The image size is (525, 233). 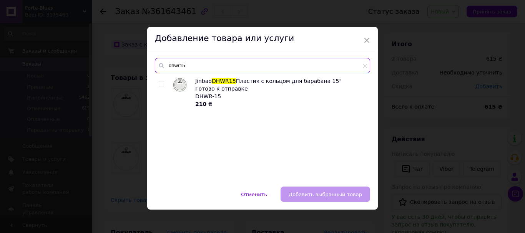 What do you see at coordinates (201, 104) in the screenshot?
I see `b: 210` at bounding box center [201, 104].